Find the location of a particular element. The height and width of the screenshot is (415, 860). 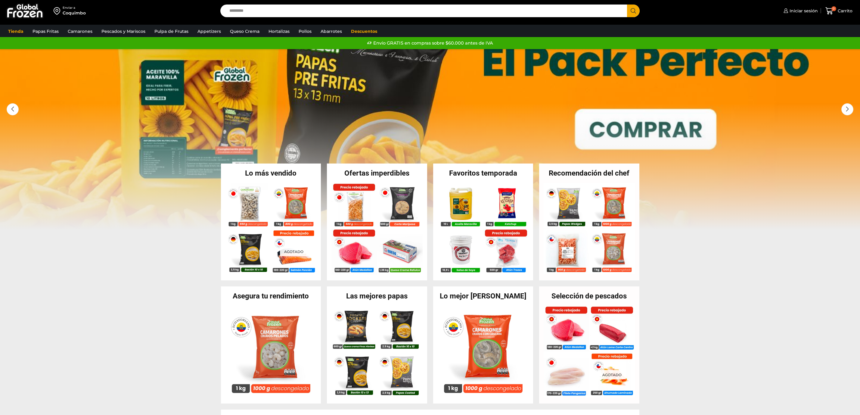

a: Iniciar sesión is located at coordinates (799, 11).